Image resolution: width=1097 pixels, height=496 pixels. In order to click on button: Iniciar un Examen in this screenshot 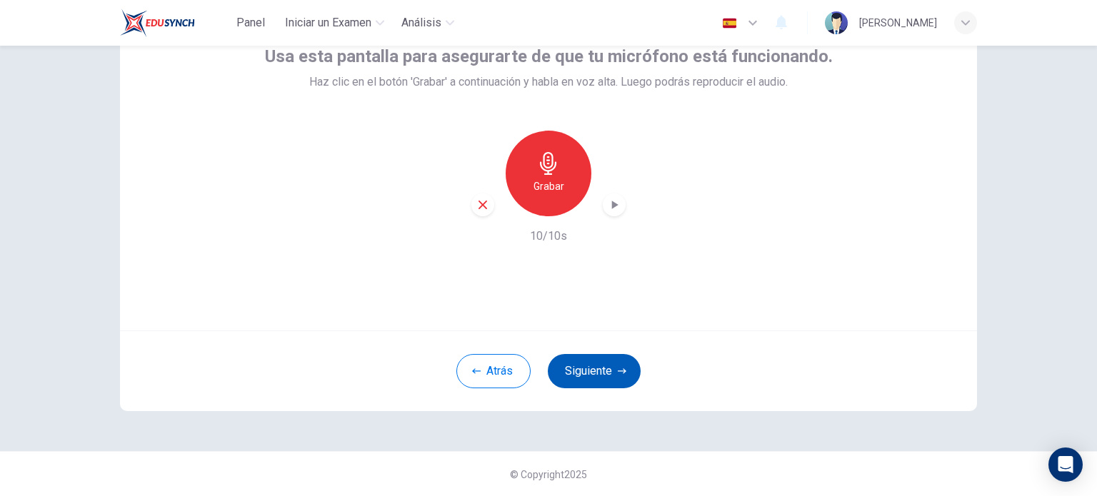, I will do `click(334, 23)`.